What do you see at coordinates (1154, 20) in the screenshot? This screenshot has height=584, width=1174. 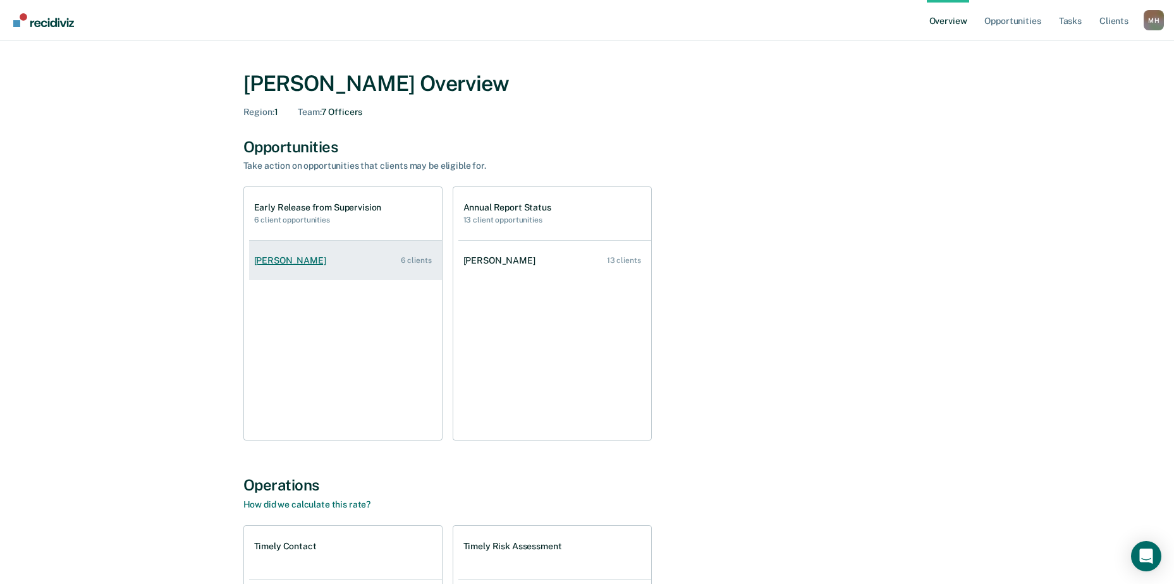 I see `div: M H` at bounding box center [1154, 20].